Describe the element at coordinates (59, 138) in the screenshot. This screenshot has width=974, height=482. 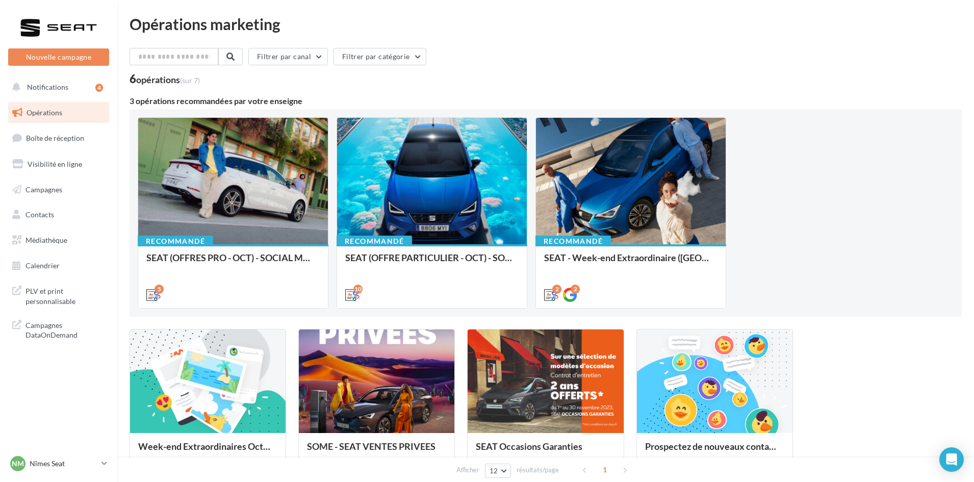
I see `a: Boîte de réception` at that location.